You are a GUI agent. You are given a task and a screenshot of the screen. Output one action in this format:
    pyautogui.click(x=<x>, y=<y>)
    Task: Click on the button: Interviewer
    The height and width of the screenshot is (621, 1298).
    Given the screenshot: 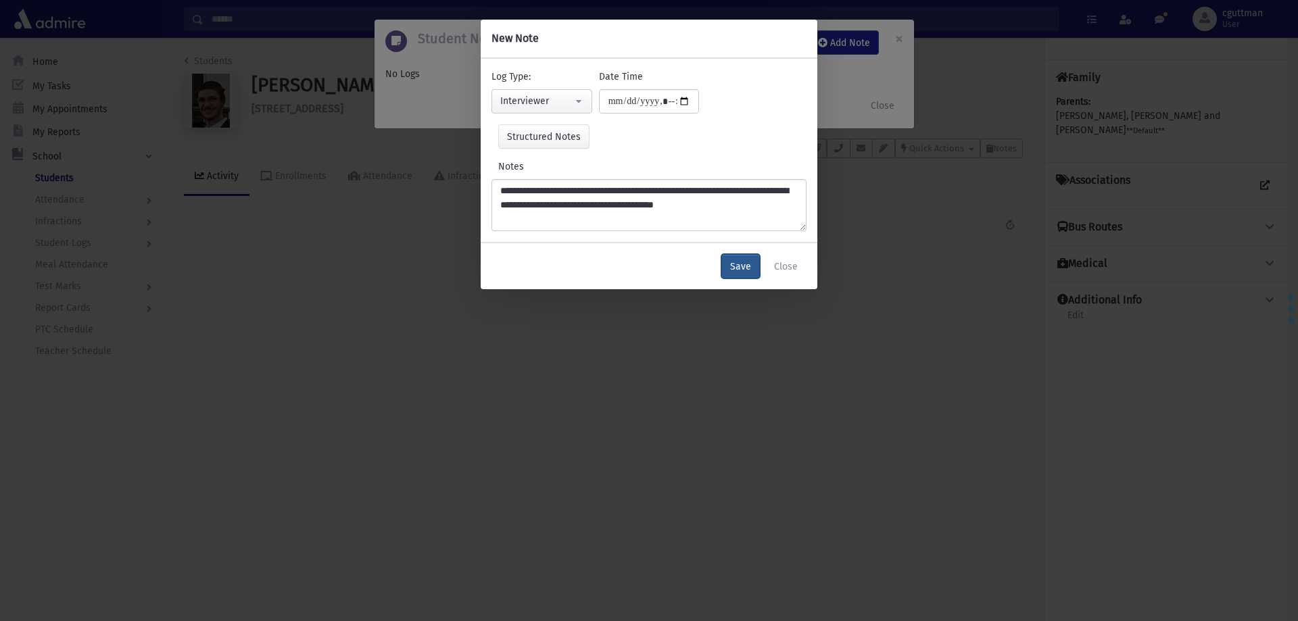 What is the action you would take?
    pyautogui.click(x=541, y=101)
    